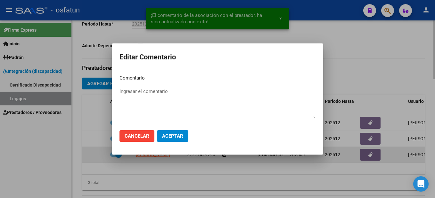 The height and width of the screenshot is (198, 435). What do you see at coordinates (137, 136) in the screenshot?
I see `button: Cancelar` at bounding box center [137, 136].